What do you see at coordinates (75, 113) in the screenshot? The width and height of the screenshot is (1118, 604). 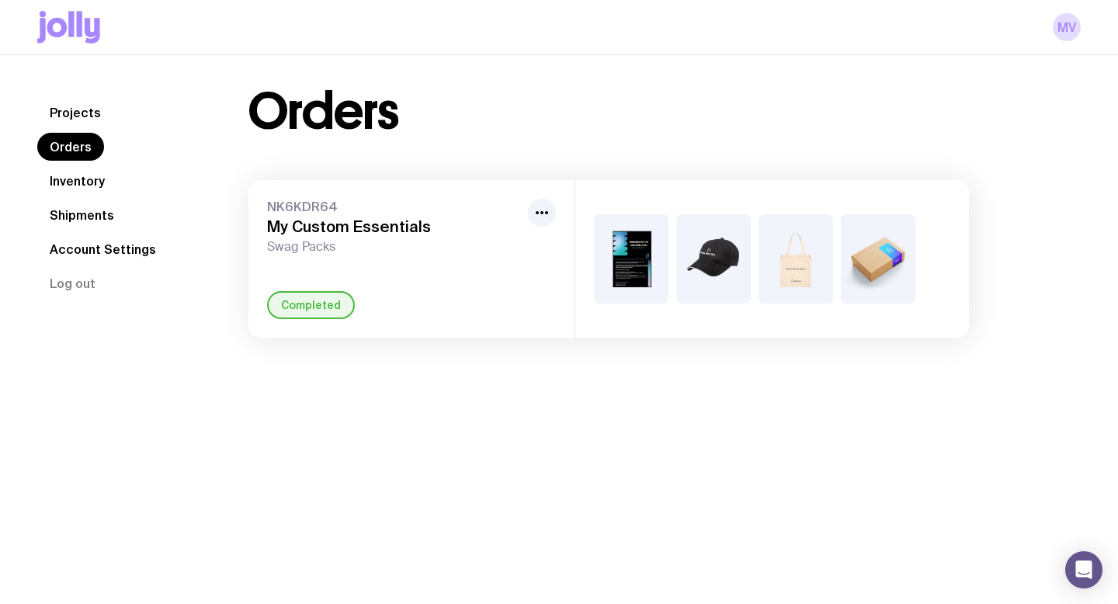 I see `a: Projects` at bounding box center [75, 113].